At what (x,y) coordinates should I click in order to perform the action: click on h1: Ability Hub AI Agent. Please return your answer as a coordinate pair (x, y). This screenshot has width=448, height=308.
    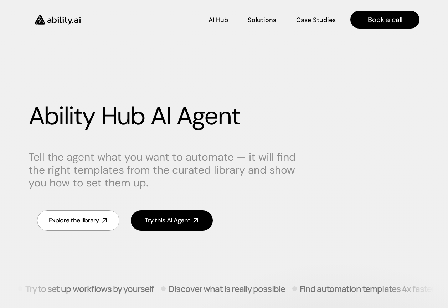
    Looking at the image, I should click on (224, 116).